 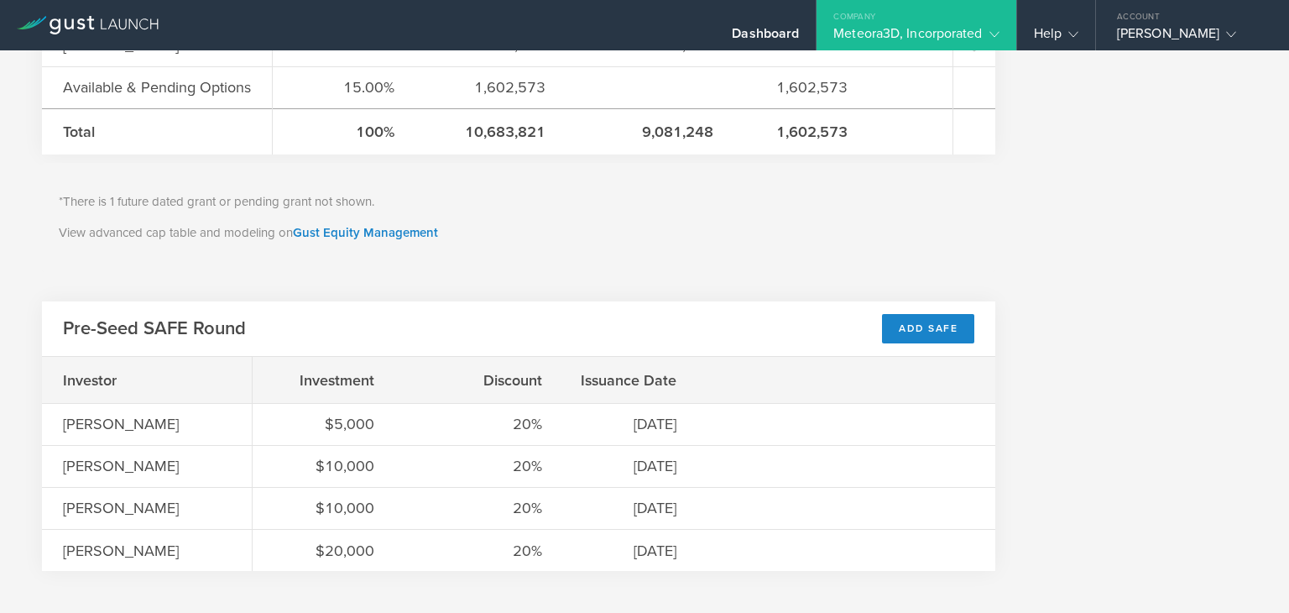 I want to click on div: 10,683,821, so click(x=491, y=132).